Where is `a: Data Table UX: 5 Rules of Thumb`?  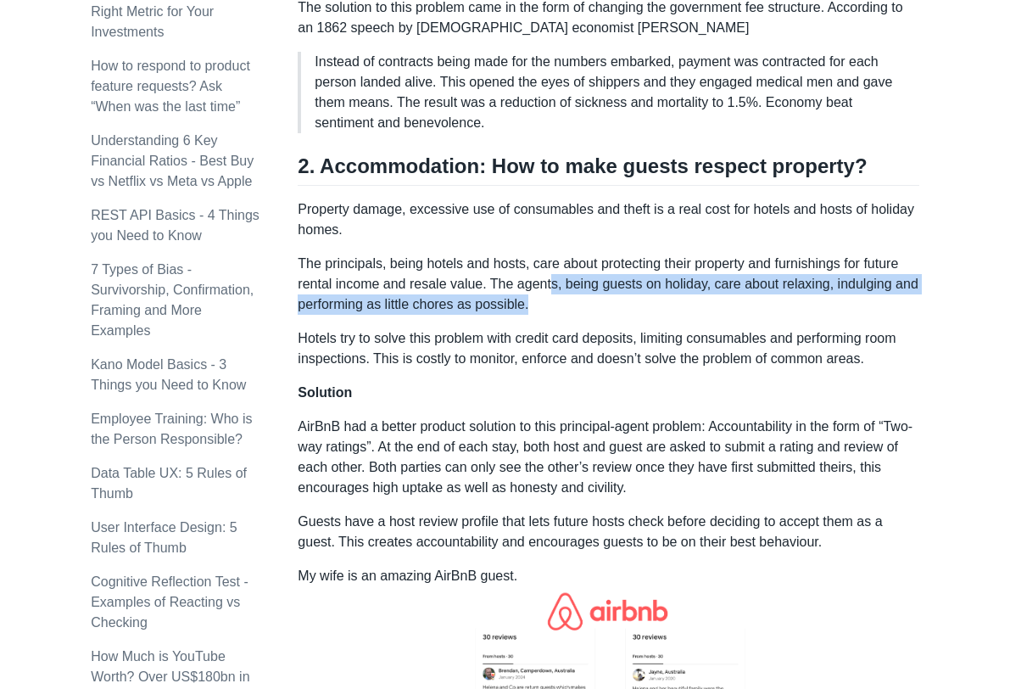 a: Data Table UX: 5 Rules of Thumb is located at coordinates (169, 483).